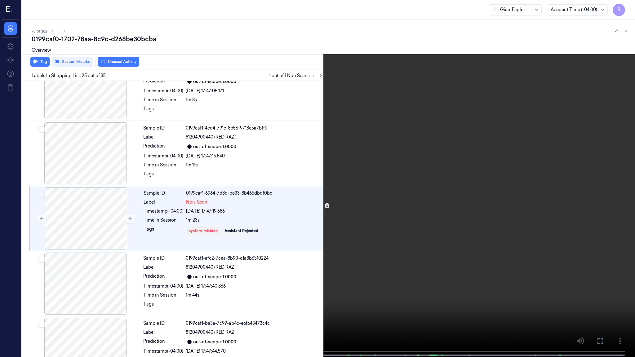  What do you see at coordinates (41, 51) in the screenshot?
I see `a: Overview` at bounding box center [41, 51].